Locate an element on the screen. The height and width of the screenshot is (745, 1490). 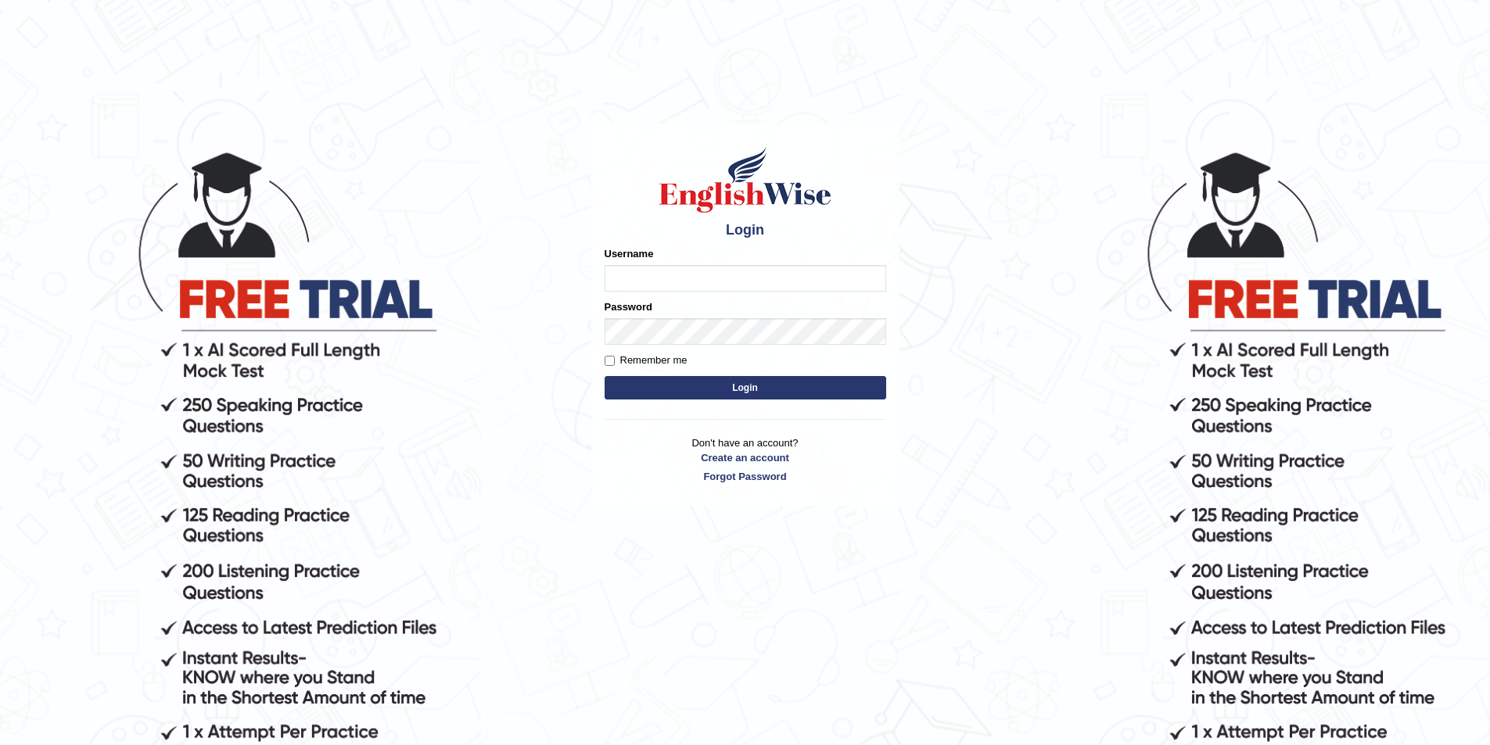
label: Username is located at coordinates (629, 253).